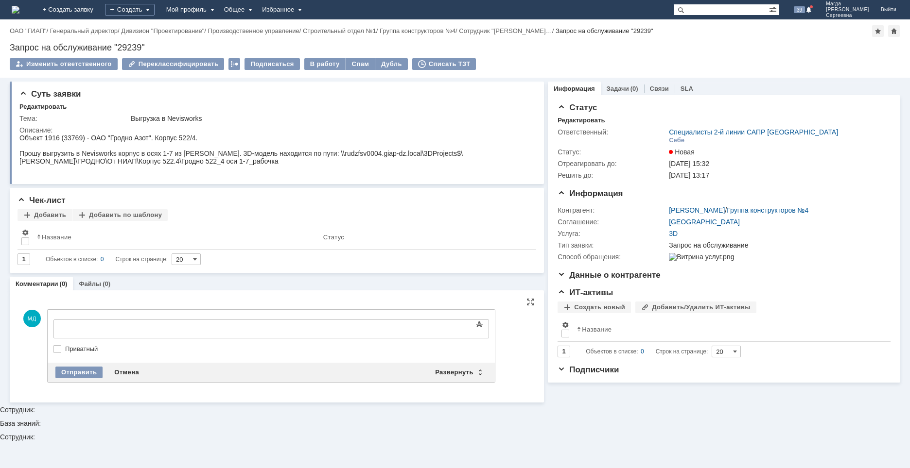 This screenshot has width=910, height=468. Describe the element at coordinates (774, 9) in the screenshot. I see `span: Расширенный поиск` at that location.